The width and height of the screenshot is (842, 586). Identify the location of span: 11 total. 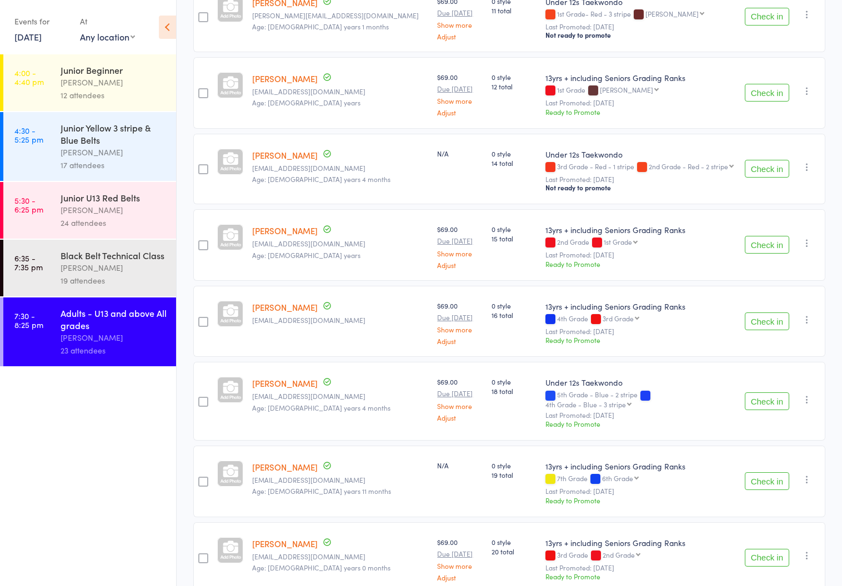
(514, 10).